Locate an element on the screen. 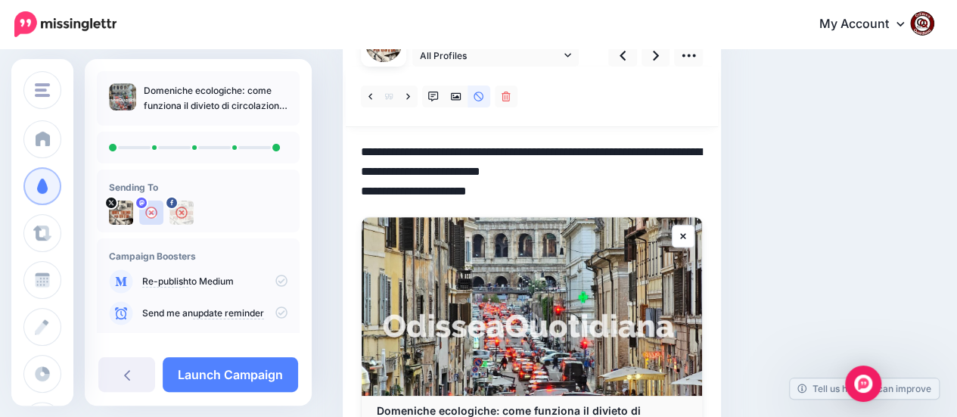 This screenshot has width=957, height=417. img: Domeniche ecologiche: come funziona il divieto di circolazione in ZTL Fascia Verde dei veicoli a ... is located at coordinates (532, 306).